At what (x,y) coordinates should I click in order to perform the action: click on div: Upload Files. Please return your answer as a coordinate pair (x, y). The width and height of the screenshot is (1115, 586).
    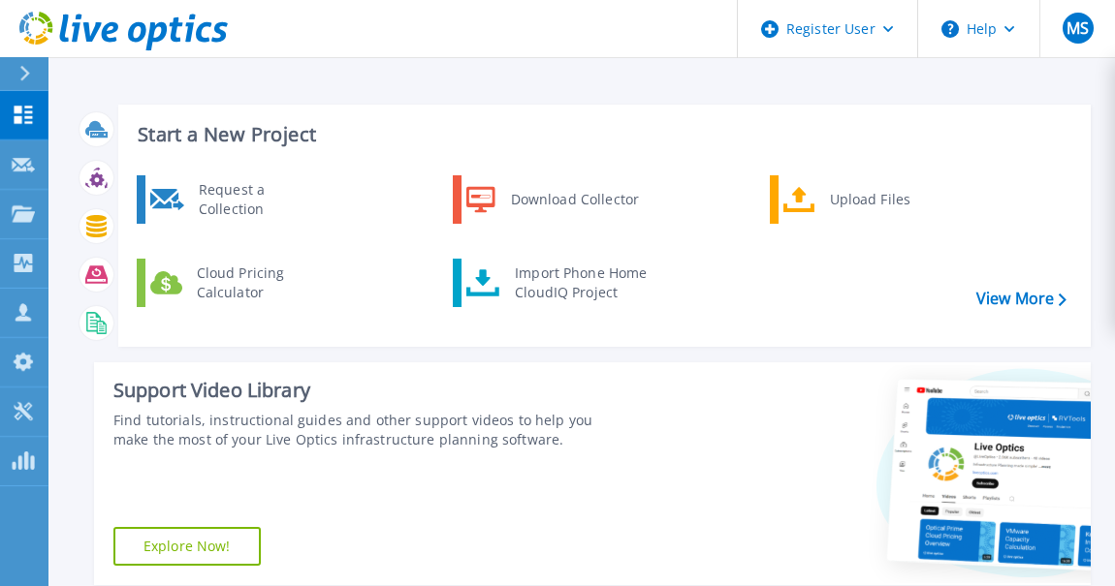
    Looking at the image, I should click on (892, 200).